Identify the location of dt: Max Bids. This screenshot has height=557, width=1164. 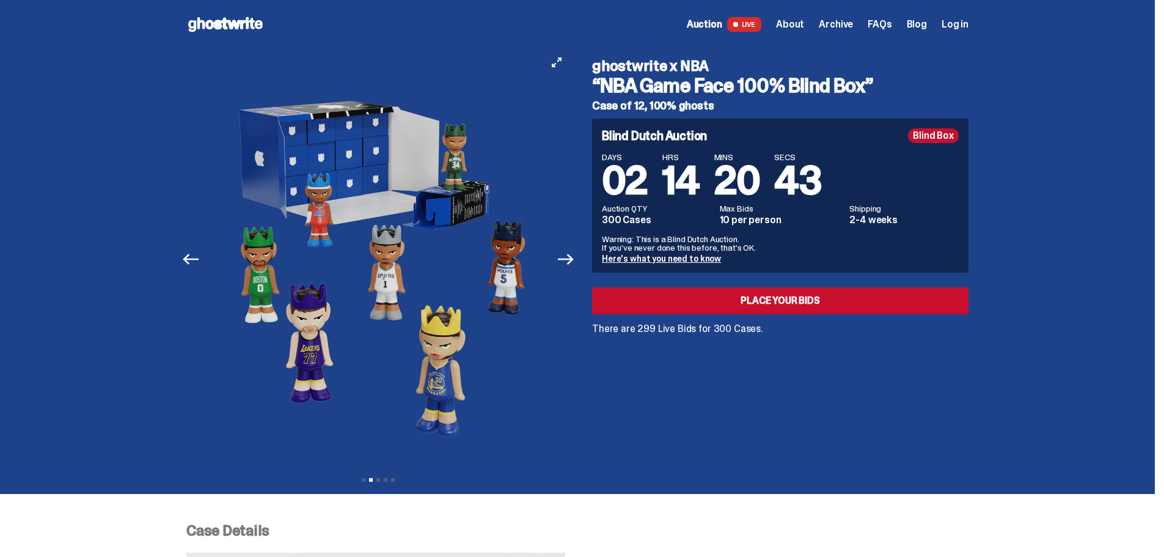
(781, 208).